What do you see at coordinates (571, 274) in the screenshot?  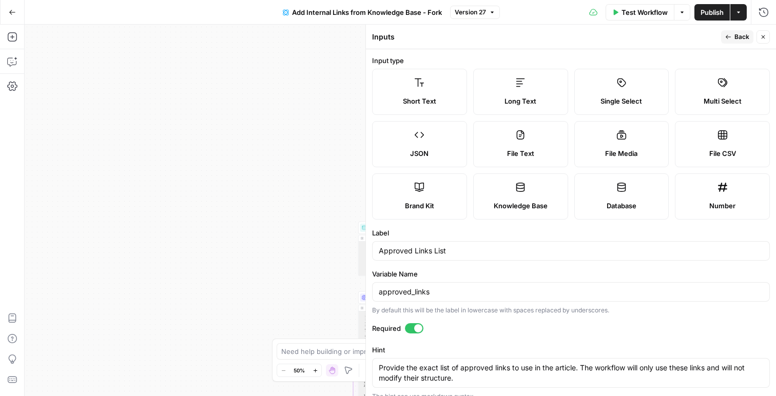 I see `label: Variable Name` at bounding box center [571, 274].